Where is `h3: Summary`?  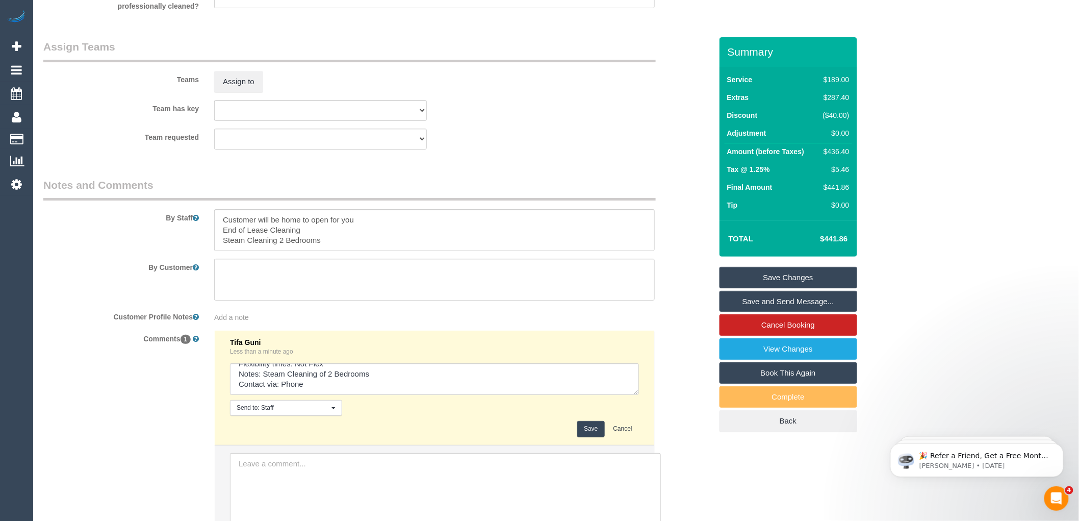 h3: Summary is located at coordinates (790, 52).